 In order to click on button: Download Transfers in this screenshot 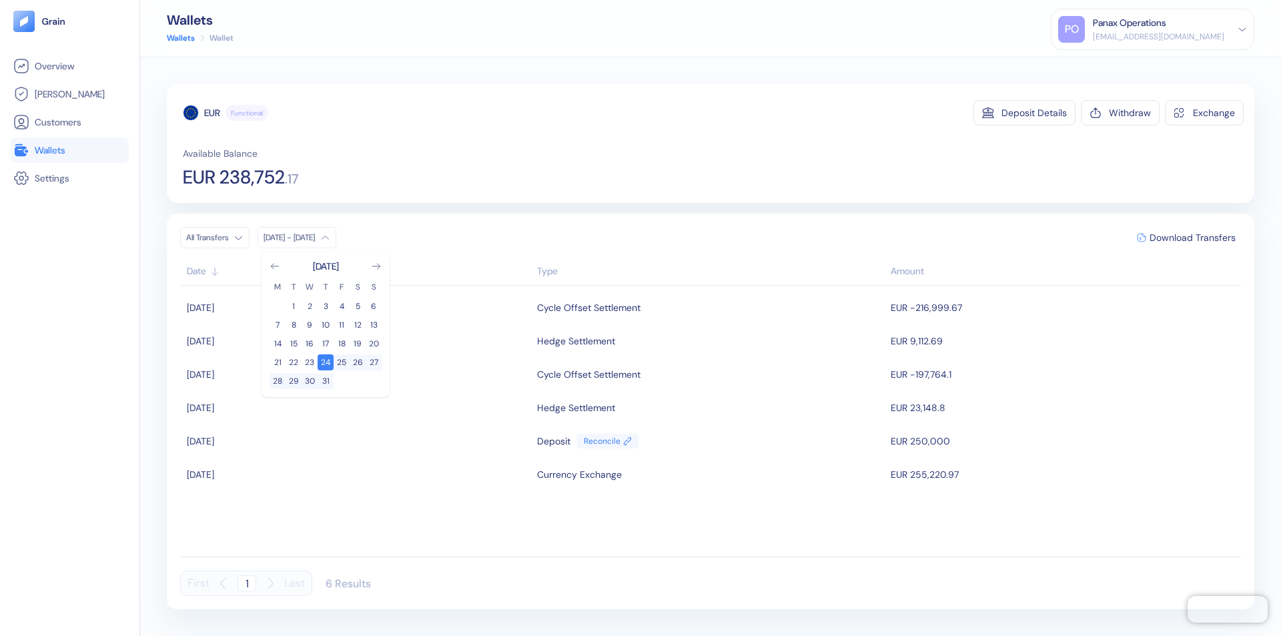, I will do `click(1186, 238)`.